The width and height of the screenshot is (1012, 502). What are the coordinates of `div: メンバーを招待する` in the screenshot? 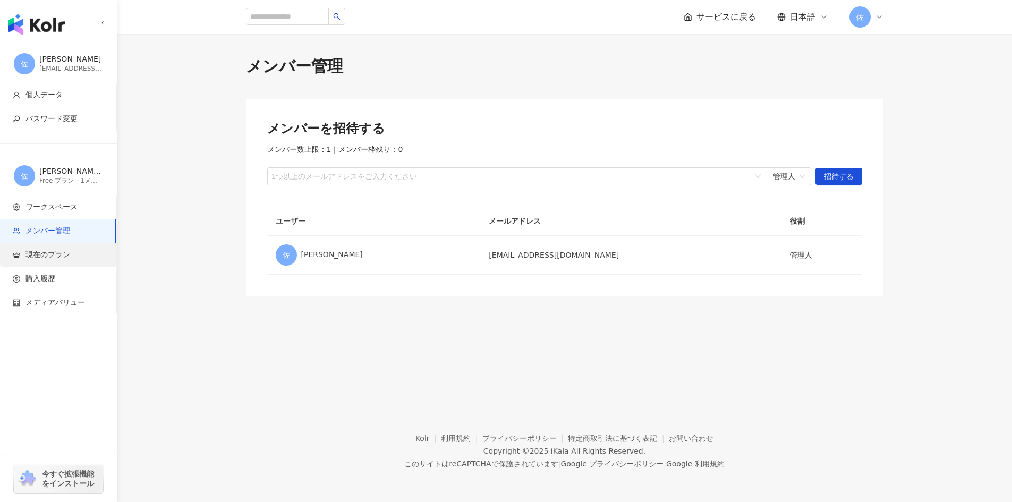 It's located at (564, 129).